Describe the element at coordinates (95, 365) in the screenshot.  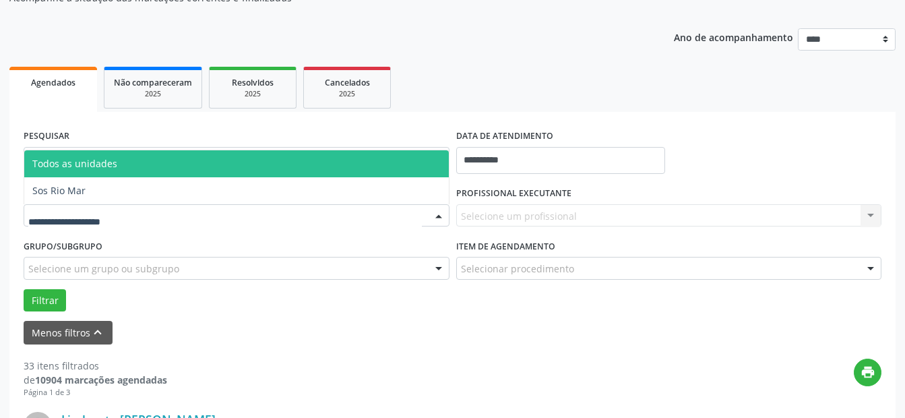
I see `div: 33 itens filtrados` at that location.